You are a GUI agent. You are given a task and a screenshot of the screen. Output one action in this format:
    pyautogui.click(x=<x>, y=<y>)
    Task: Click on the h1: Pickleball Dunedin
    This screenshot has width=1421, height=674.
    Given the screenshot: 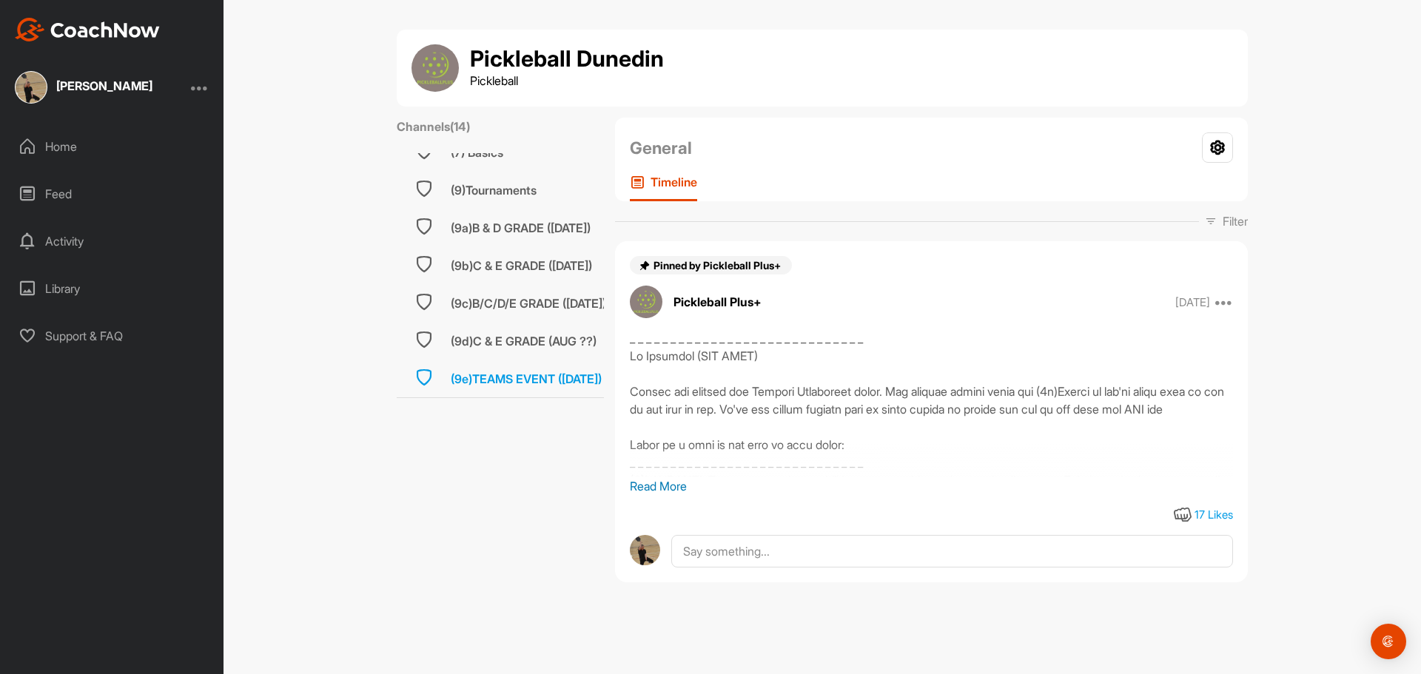 What is the action you would take?
    pyautogui.click(x=567, y=59)
    